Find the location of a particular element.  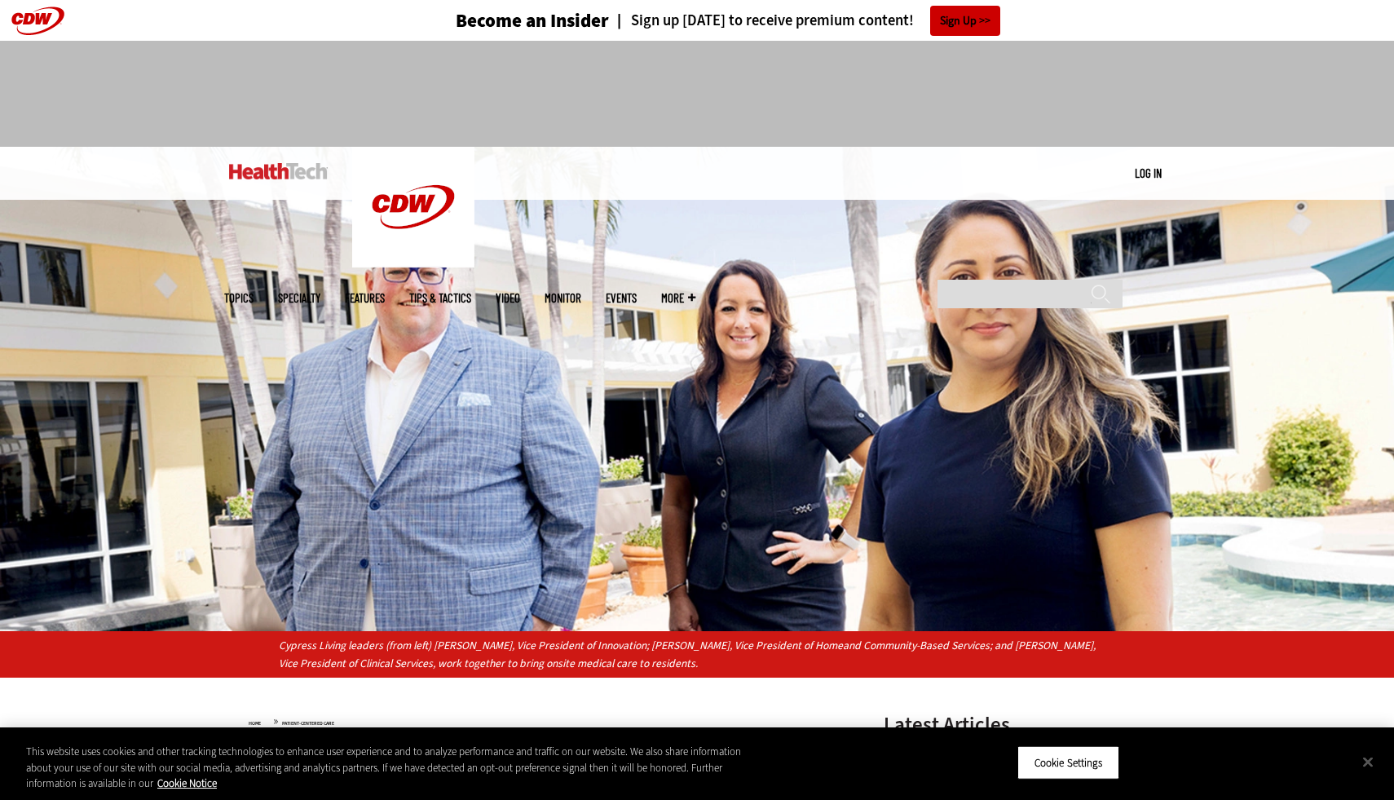

a: Features is located at coordinates (364, 298).